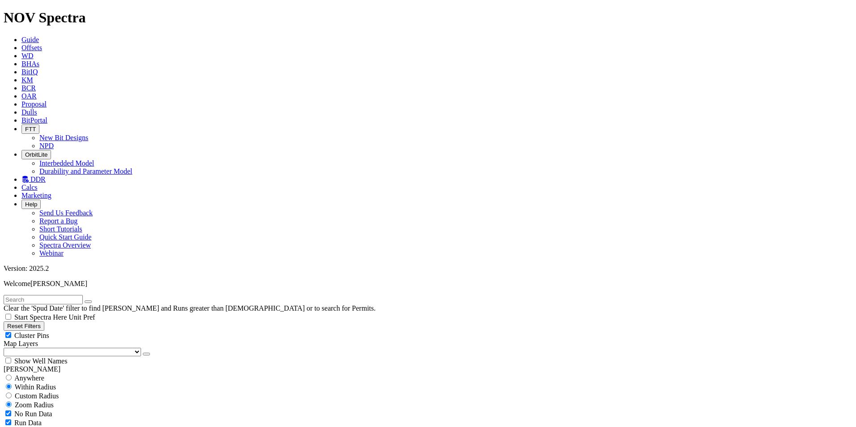 The image size is (856, 427). Describe the element at coordinates (32, 47) in the screenshot. I see `a: Offsets` at that location.